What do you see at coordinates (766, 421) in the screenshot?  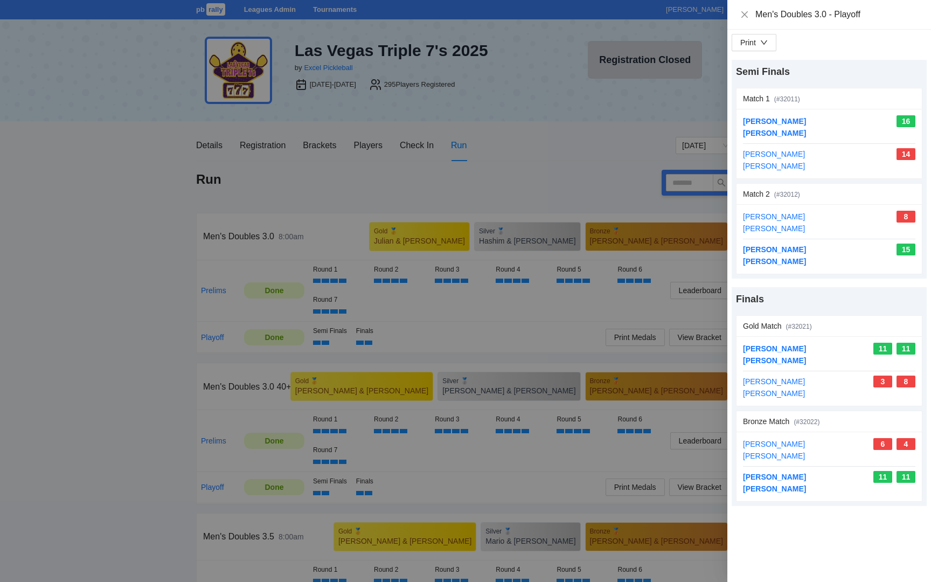 I see `span: Bronze Match` at bounding box center [766, 421].